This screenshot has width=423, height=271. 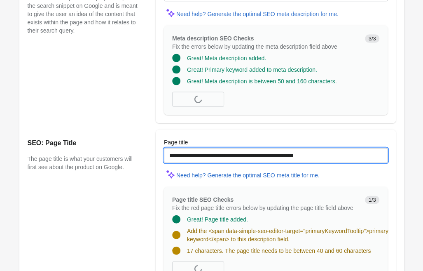 What do you see at coordinates (83, 143) in the screenshot?
I see `h2: SEO: Page Title` at bounding box center [83, 143].